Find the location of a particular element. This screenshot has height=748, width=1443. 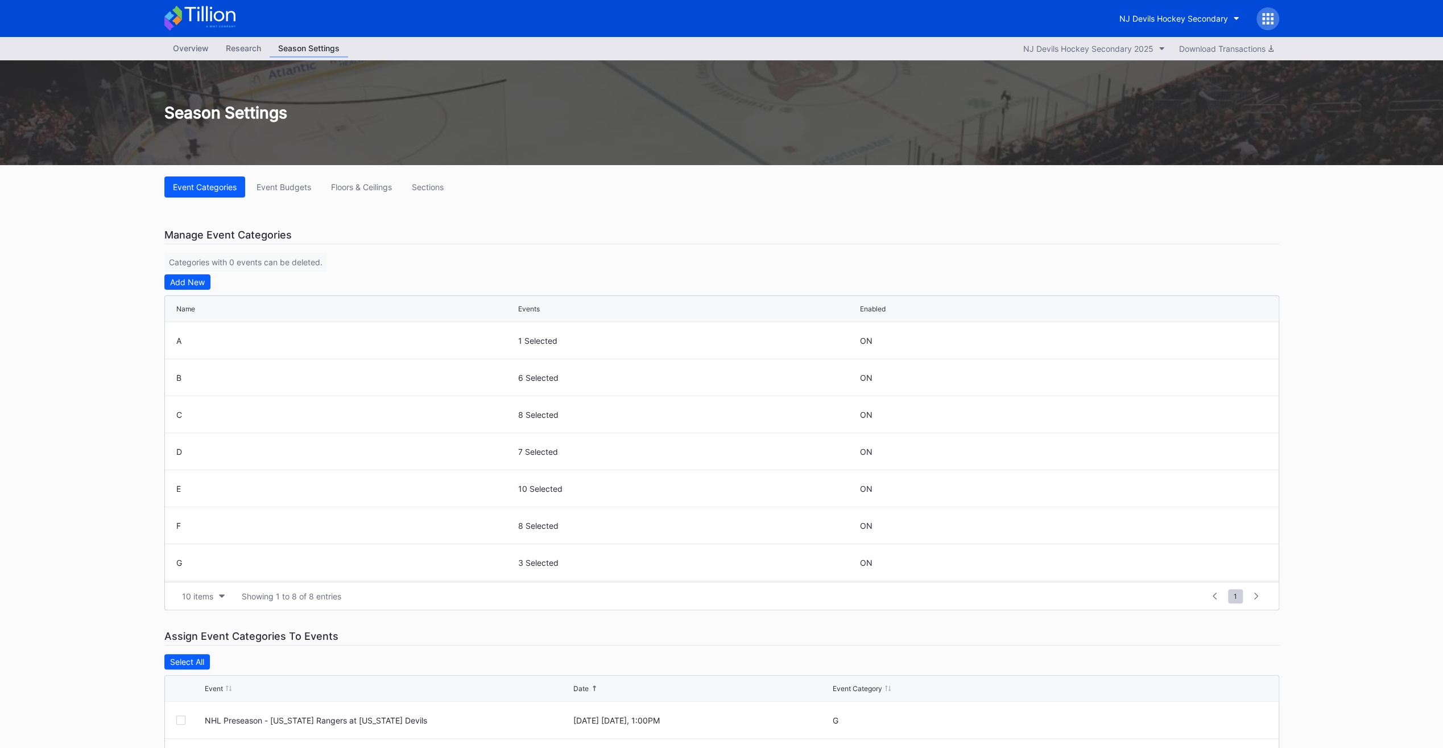

div: 7 Selected is located at coordinates (688, 451).